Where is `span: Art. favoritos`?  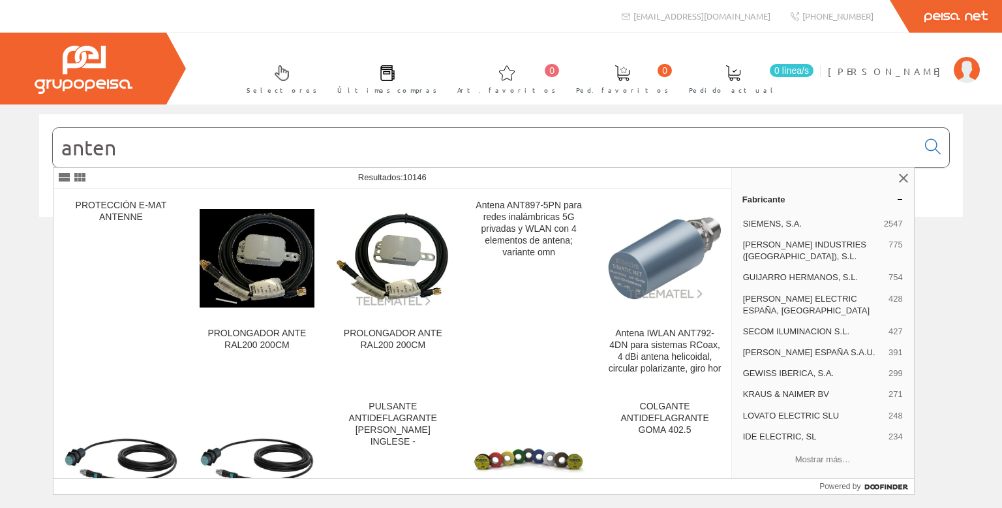 span: Art. favoritos is located at coordinates (506, 90).